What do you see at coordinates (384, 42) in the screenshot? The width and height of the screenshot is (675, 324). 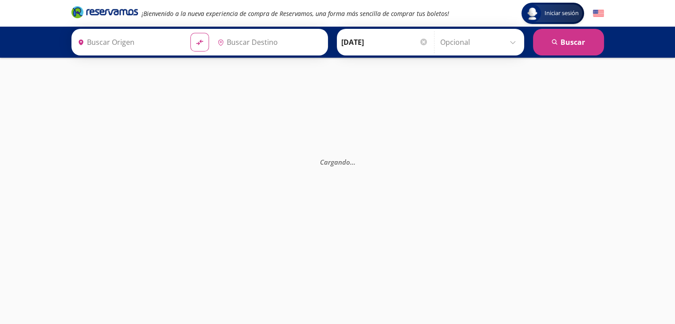 I see `input: Elegir Fecha` at bounding box center [384, 42].